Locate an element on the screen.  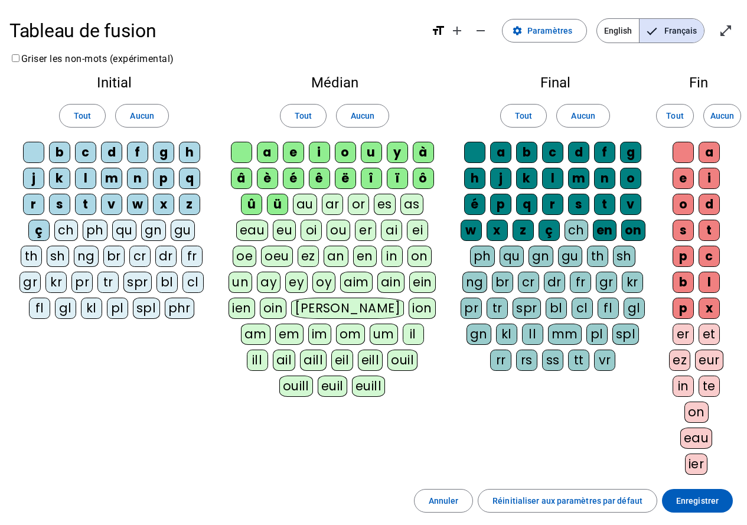
button: Réinitialiser aux paramètres par défaut is located at coordinates (568, 501).